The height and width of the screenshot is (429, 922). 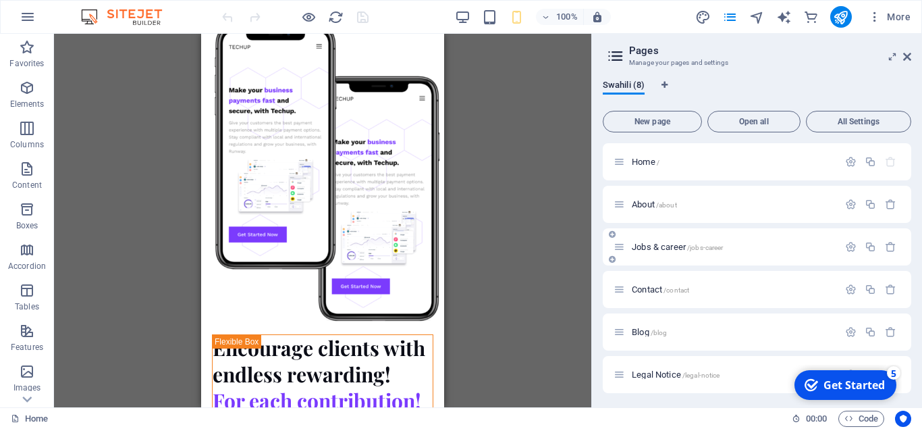 What do you see at coordinates (652, 121) in the screenshot?
I see `span: New page` at bounding box center [652, 121].